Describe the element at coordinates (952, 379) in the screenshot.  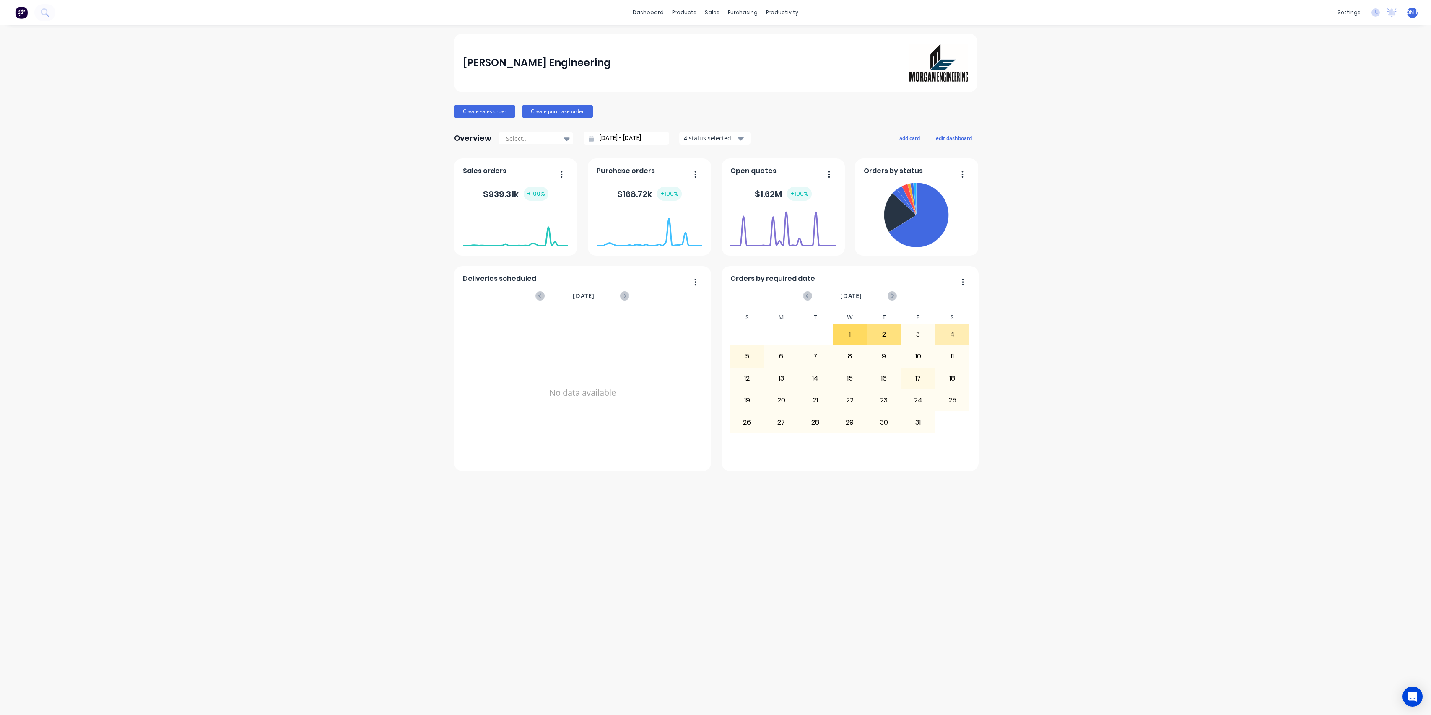
I see `div: 18` at that location.